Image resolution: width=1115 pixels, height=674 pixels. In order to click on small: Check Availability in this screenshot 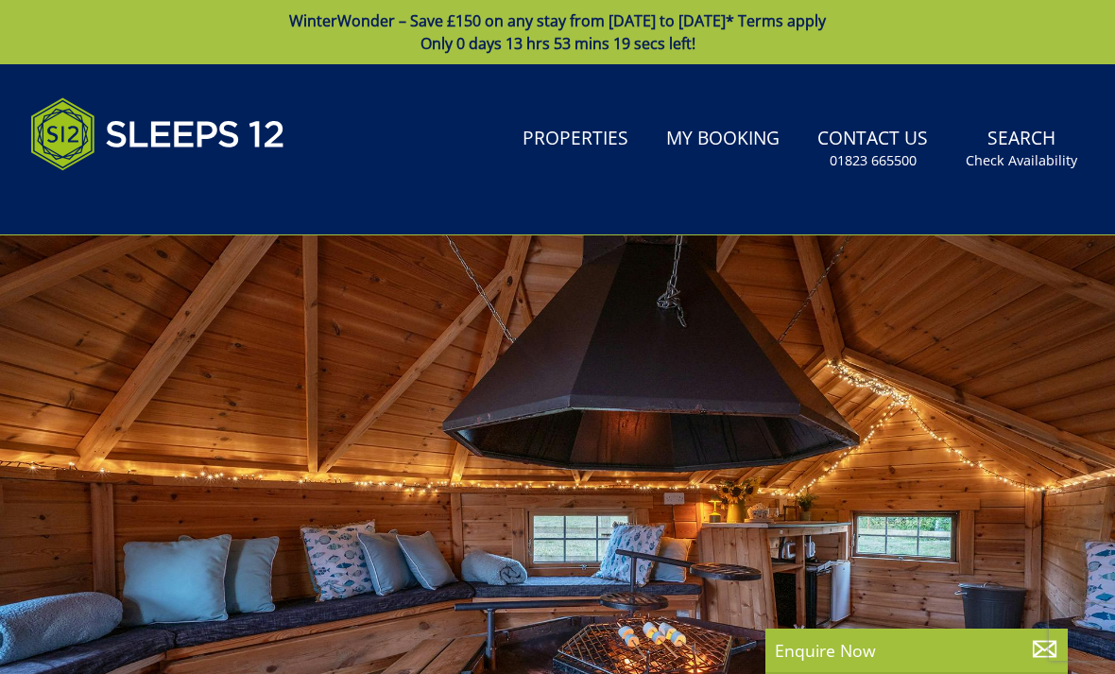, I will do `click(1022, 161)`.